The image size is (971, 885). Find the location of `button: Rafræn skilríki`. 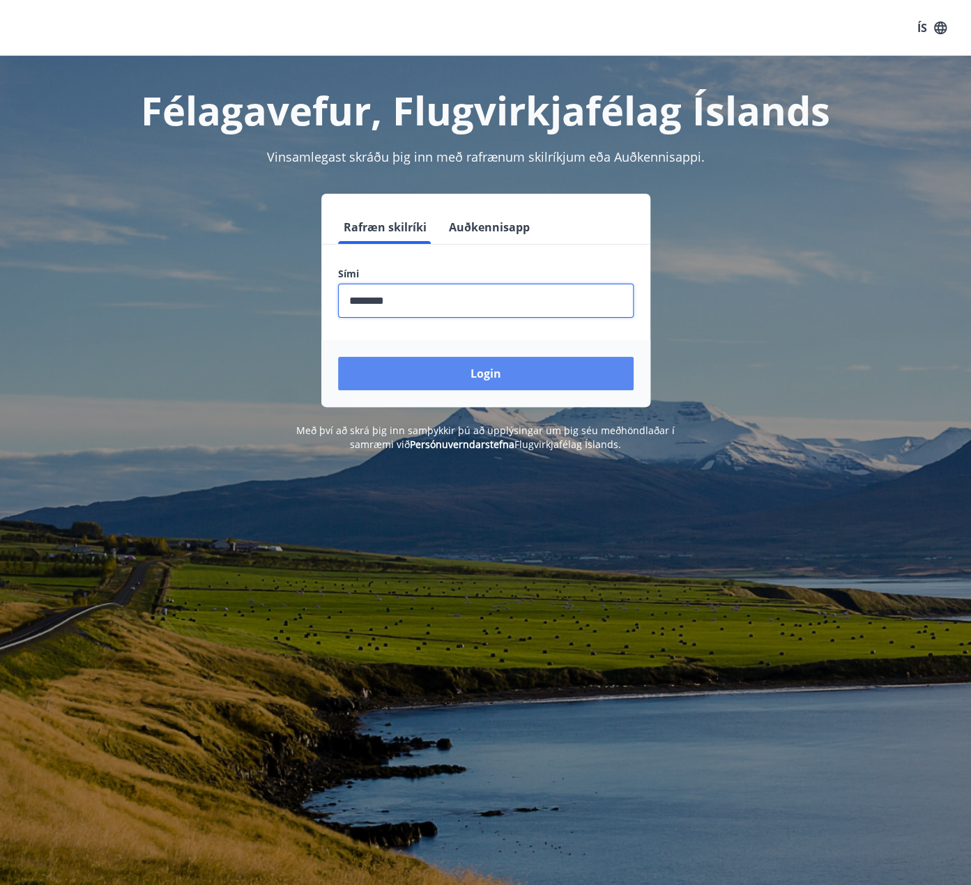

button: Rafræn skilríki is located at coordinates (385, 227).